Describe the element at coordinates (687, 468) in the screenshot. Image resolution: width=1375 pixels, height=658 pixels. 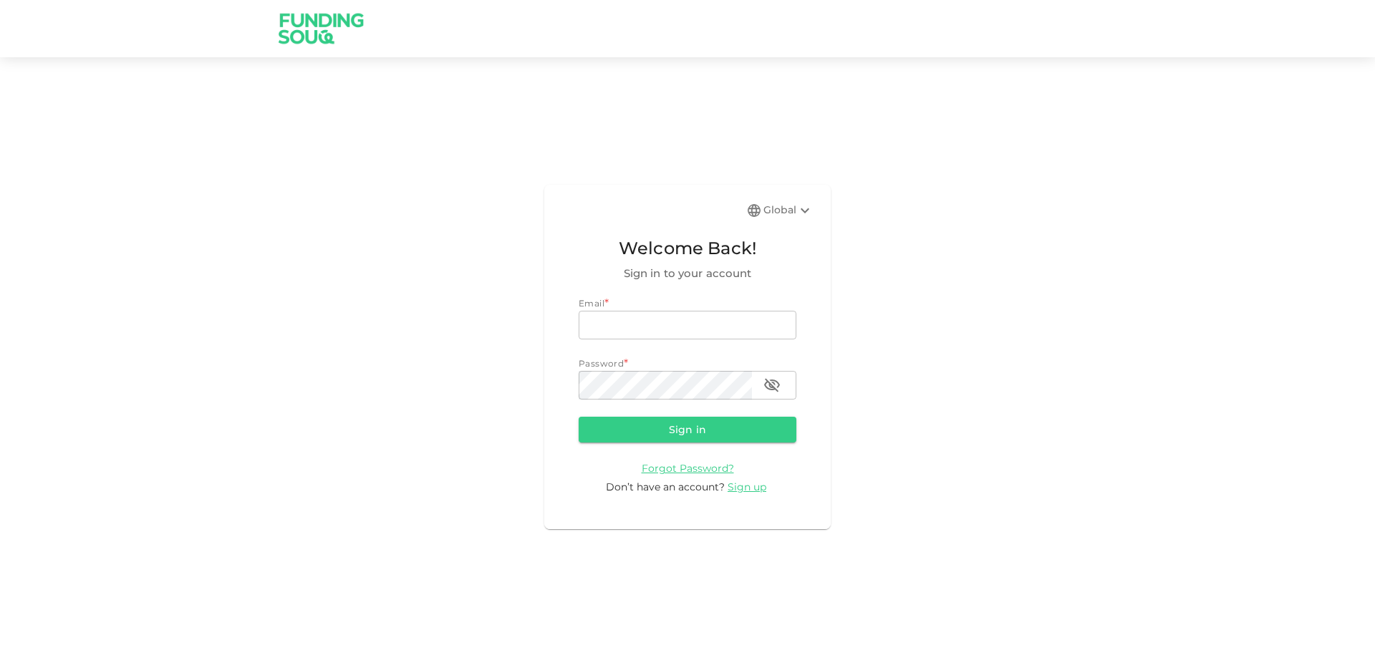
I see `a: Forgot Password?` at that location.